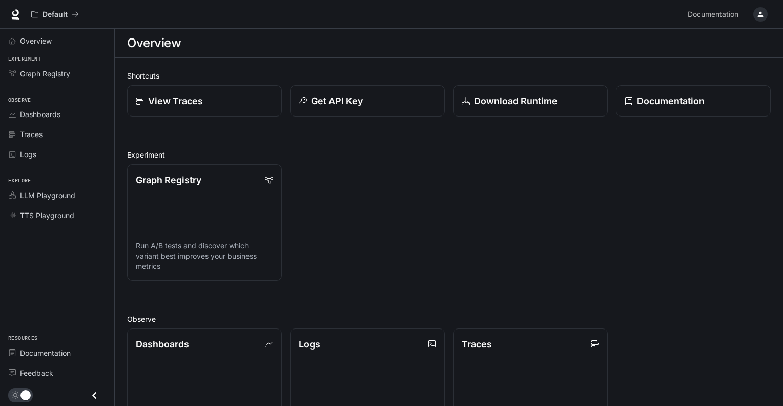  What do you see at coordinates (205, 100) in the screenshot?
I see `a: View Traces` at bounding box center [205, 100].